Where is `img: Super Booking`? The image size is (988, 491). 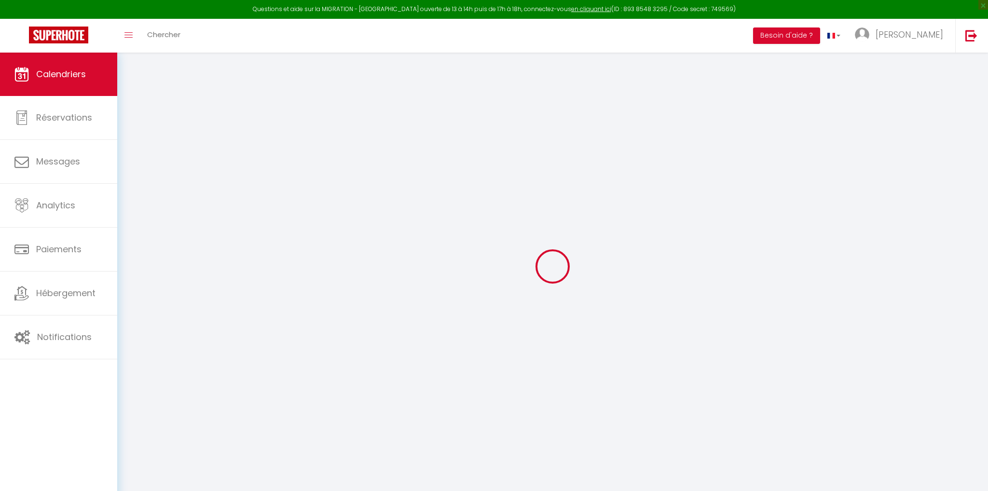
img: Super Booking is located at coordinates (58, 35).